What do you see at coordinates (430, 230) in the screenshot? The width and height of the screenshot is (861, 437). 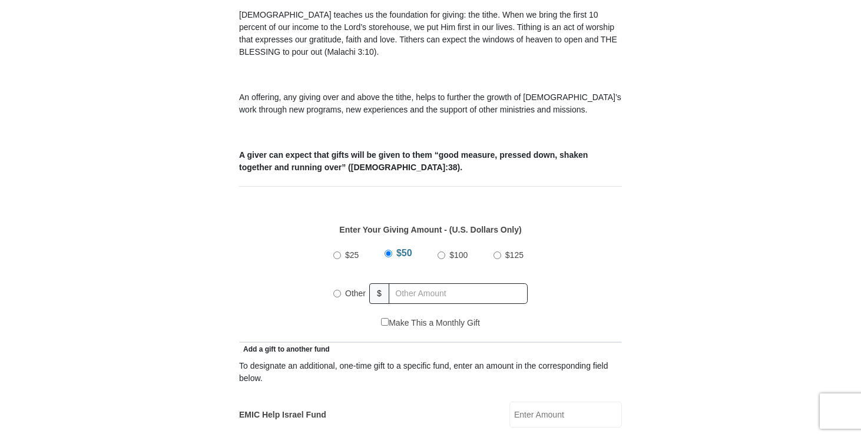 I see `strong: Enter Your Giving Amount - (U.S. Dollars Only)` at bounding box center [430, 230].